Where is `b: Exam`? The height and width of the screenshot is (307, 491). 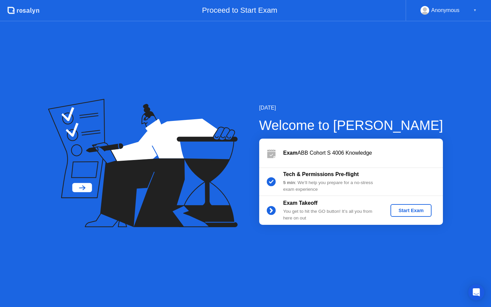 b: Exam is located at coordinates (290, 153).